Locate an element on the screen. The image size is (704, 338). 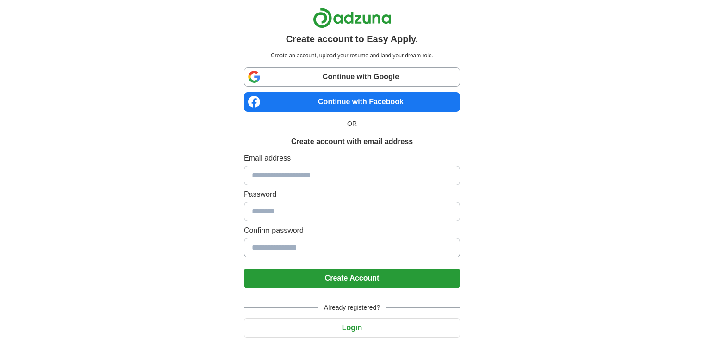
img: Adzuna logo is located at coordinates (352, 18).